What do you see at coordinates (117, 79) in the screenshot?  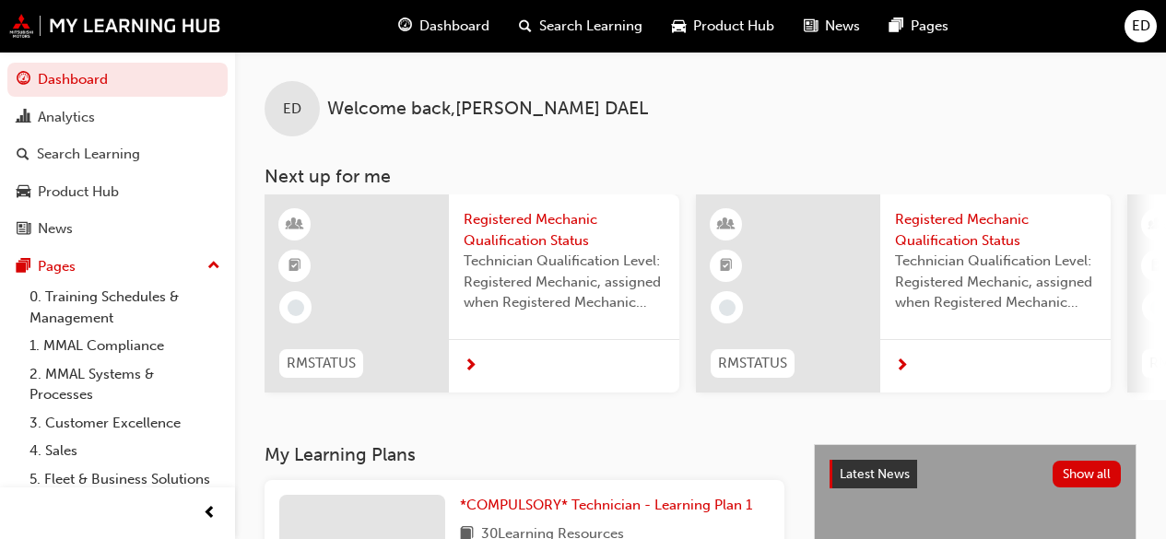 I see `a: Dashboard` at bounding box center [117, 79].